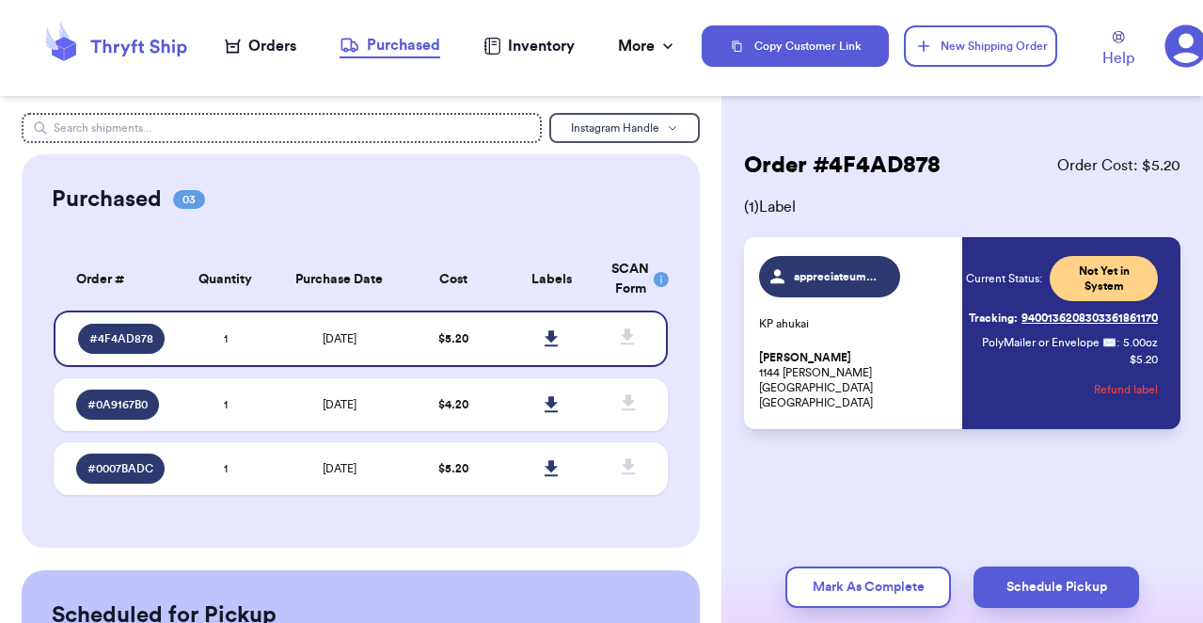  What do you see at coordinates (261, 46) in the screenshot?
I see `div: Orders` at bounding box center [261, 46].